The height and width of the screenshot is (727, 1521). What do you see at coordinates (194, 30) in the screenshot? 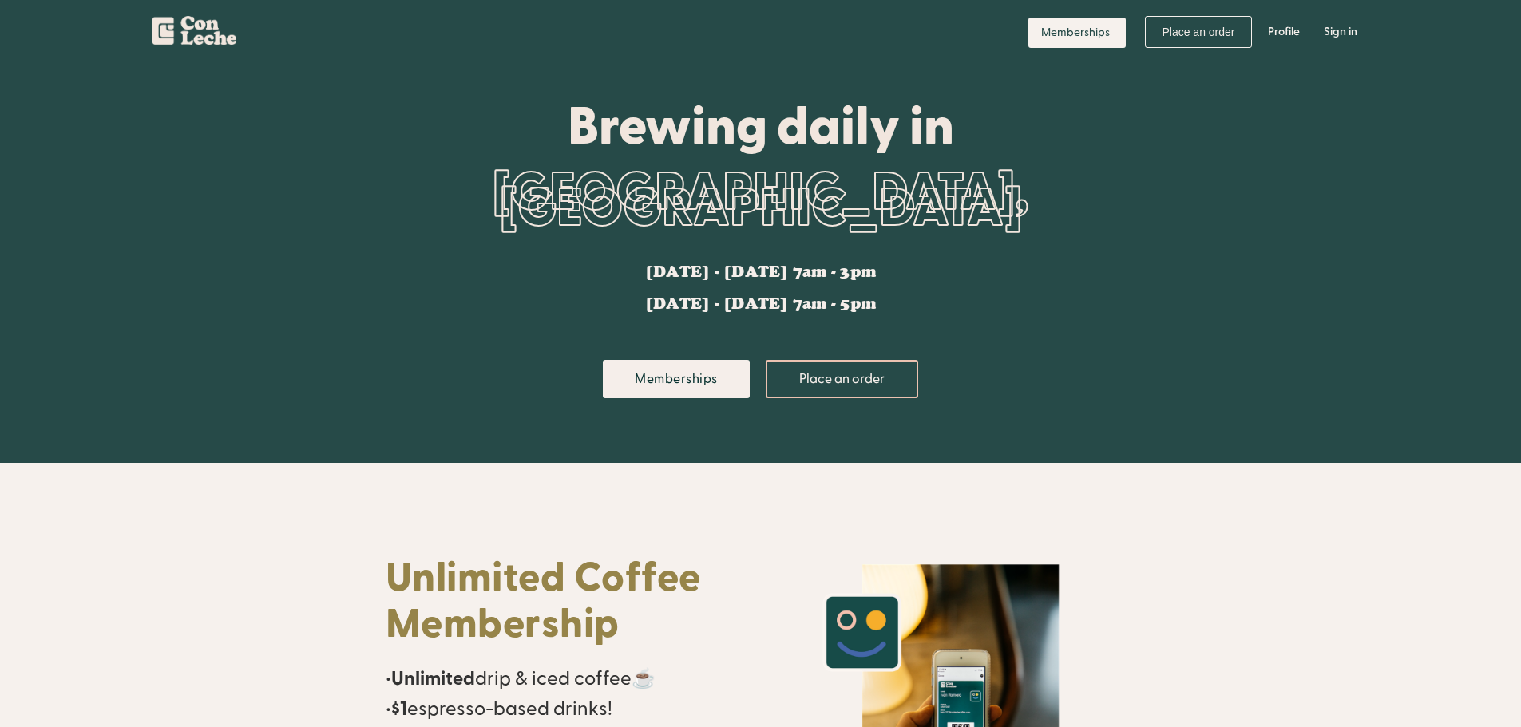
I see `a: home` at bounding box center [194, 30].